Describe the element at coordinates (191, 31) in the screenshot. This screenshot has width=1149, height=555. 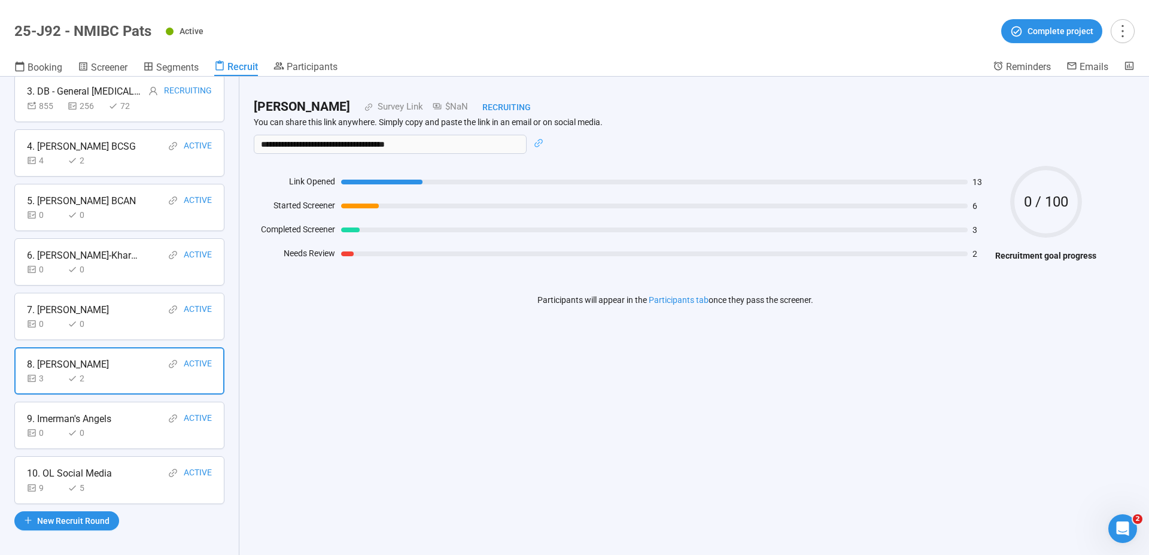
I see `span: Active` at that location.